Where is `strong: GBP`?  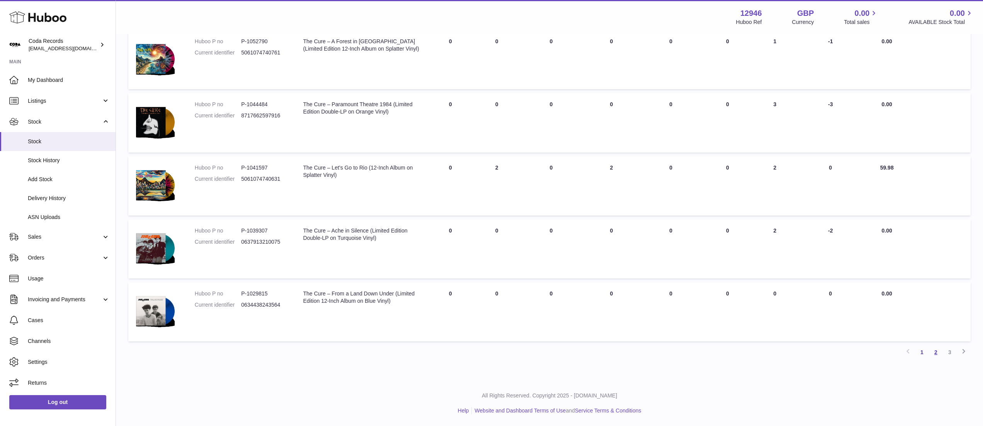
strong: GBP is located at coordinates (805, 13).